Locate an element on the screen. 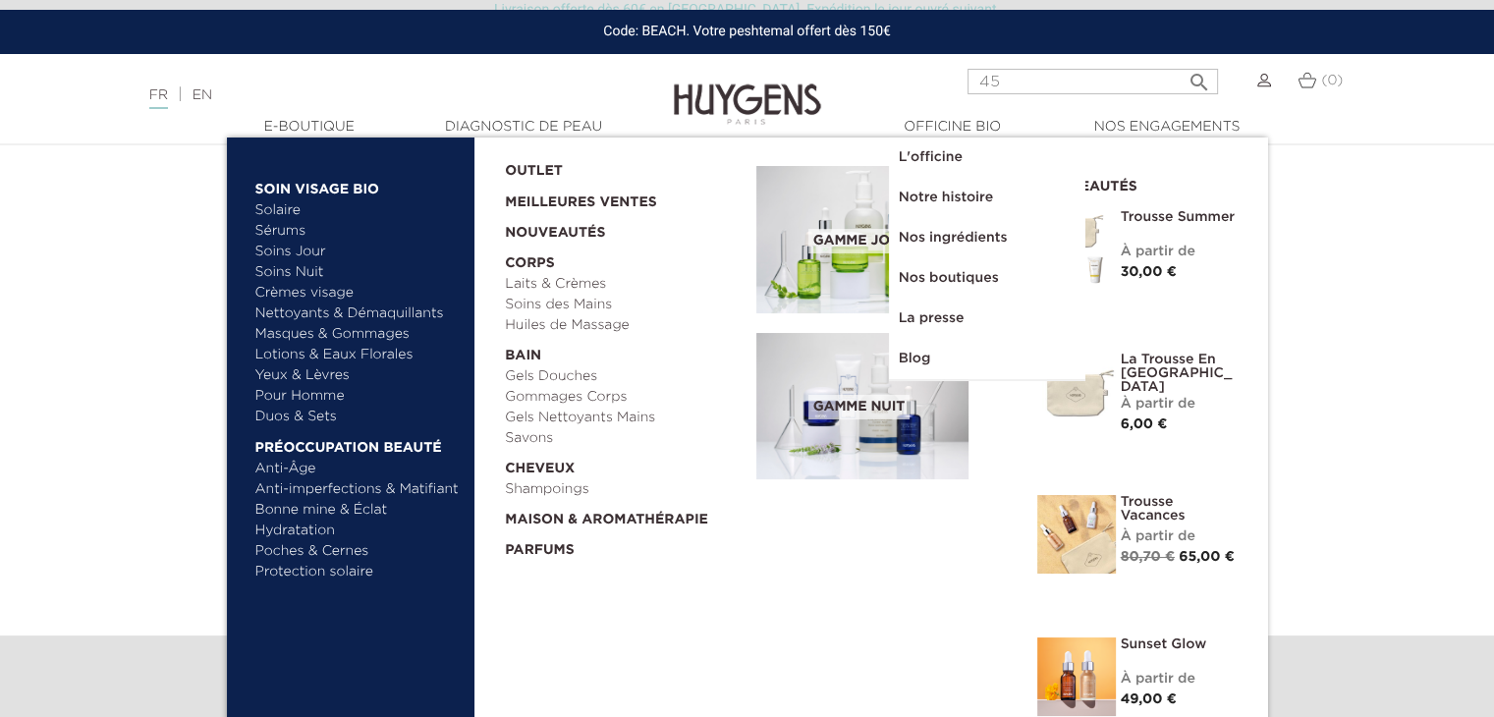  a: Gels Douches is located at coordinates (624, 376).